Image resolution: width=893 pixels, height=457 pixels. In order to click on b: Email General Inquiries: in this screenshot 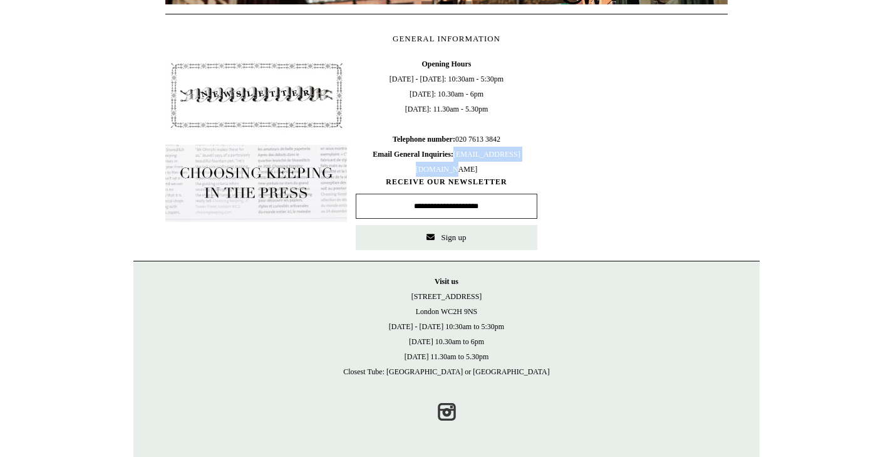, I will do `click(413, 154)`.